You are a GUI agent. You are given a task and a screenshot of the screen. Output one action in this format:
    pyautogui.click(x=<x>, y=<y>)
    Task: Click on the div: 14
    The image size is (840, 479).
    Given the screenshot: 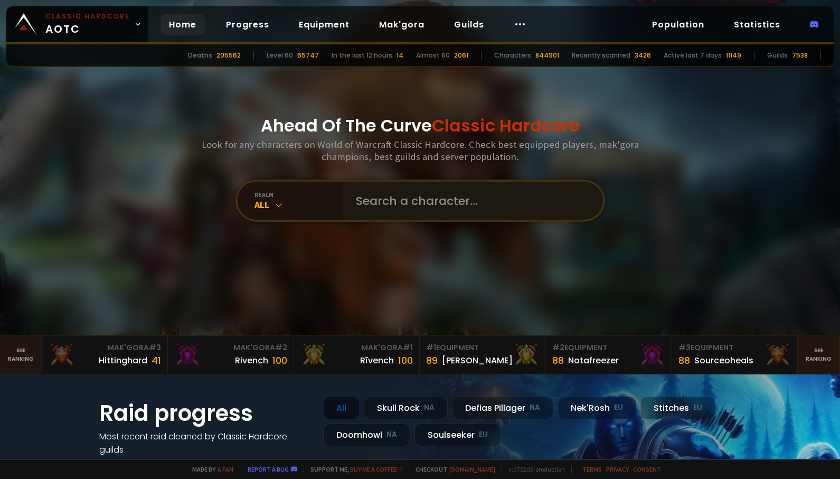 What is the action you would take?
    pyautogui.click(x=400, y=55)
    